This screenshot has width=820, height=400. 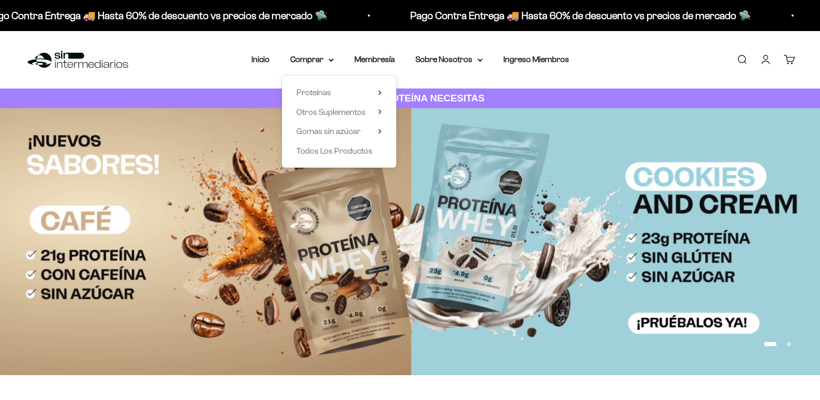 What do you see at coordinates (339, 93) in the screenshot?
I see `summary: Proteínas` at bounding box center [339, 93].